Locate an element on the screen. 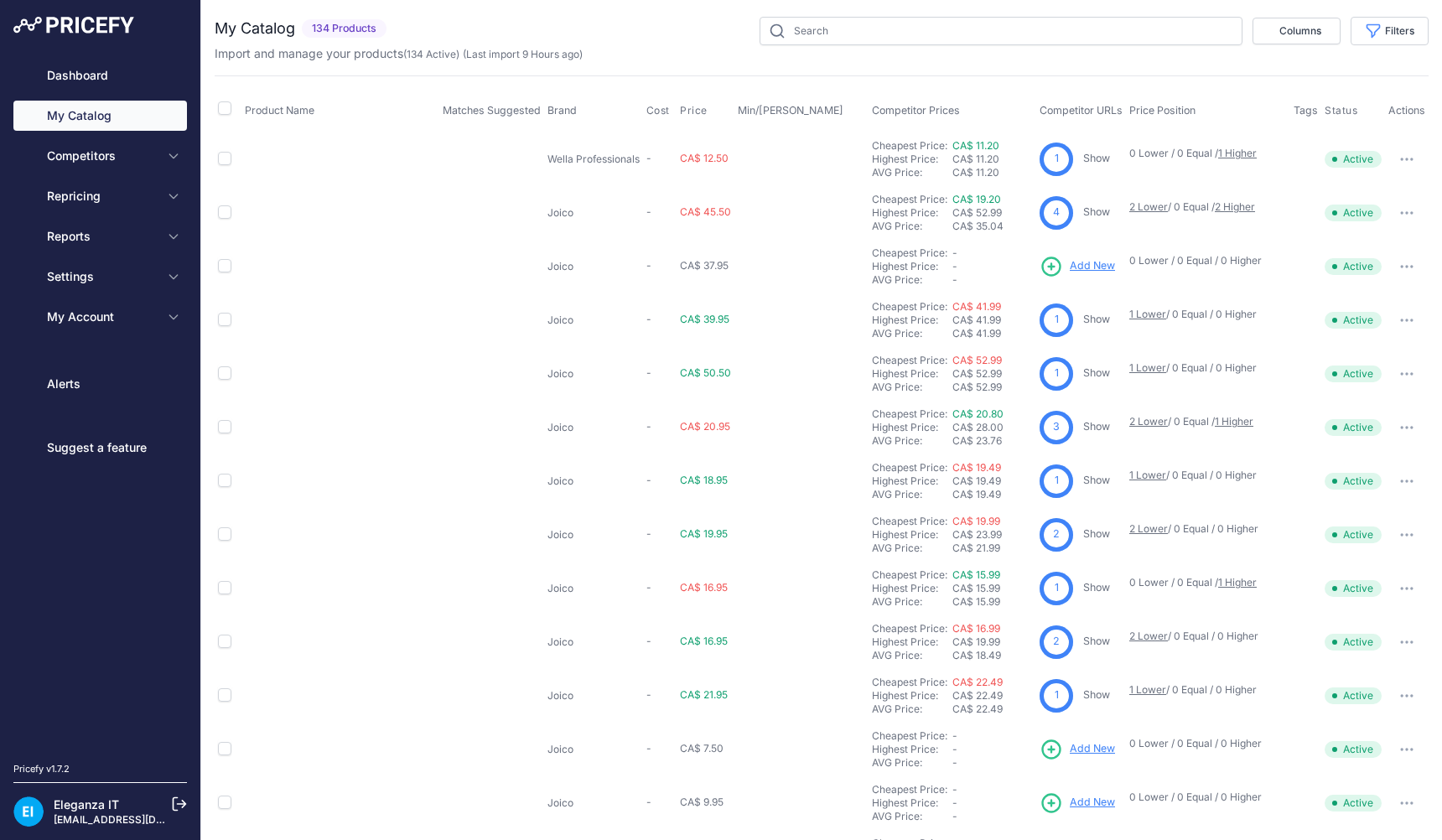 This screenshot has height=840, width=1442. span: CA$ 15.99 is located at coordinates (976, 587).